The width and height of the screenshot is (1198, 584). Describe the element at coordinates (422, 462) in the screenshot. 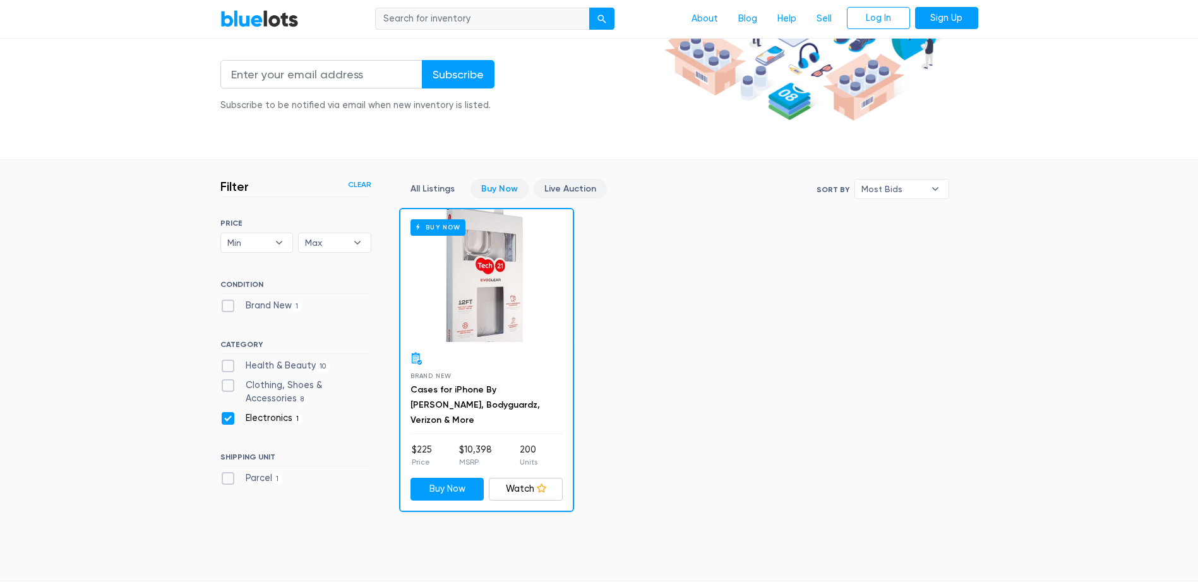

I see `p: Price` at that location.